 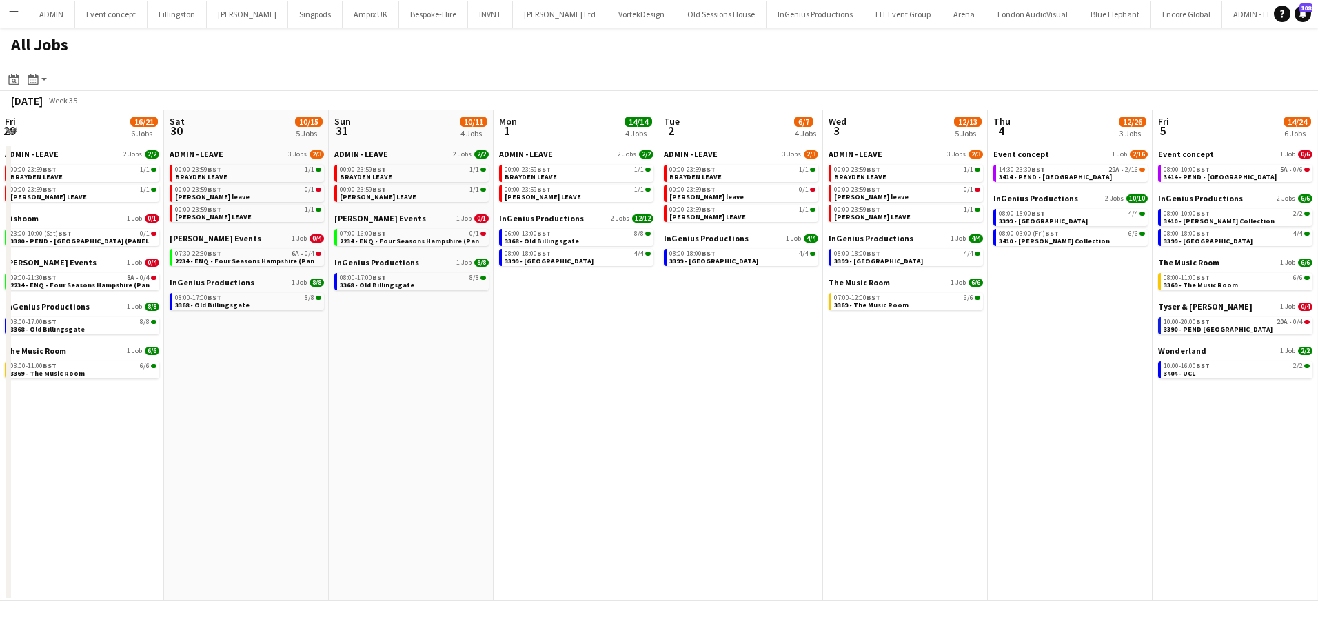 What do you see at coordinates (82, 154) in the screenshot?
I see `a: ADMIN - LEAVE2 Jobs2/2` at bounding box center [82, 154].